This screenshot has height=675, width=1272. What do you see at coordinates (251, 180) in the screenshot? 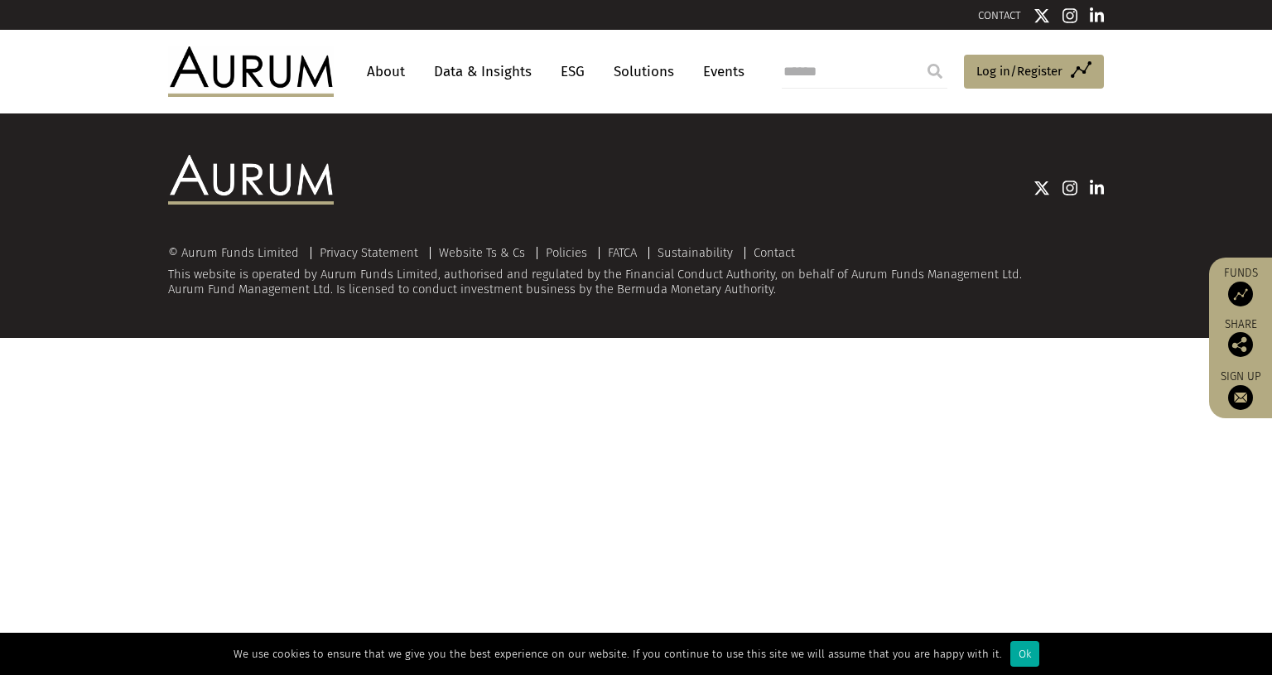
I see `img: Aurum Logo` at bounding box center [251, 180].